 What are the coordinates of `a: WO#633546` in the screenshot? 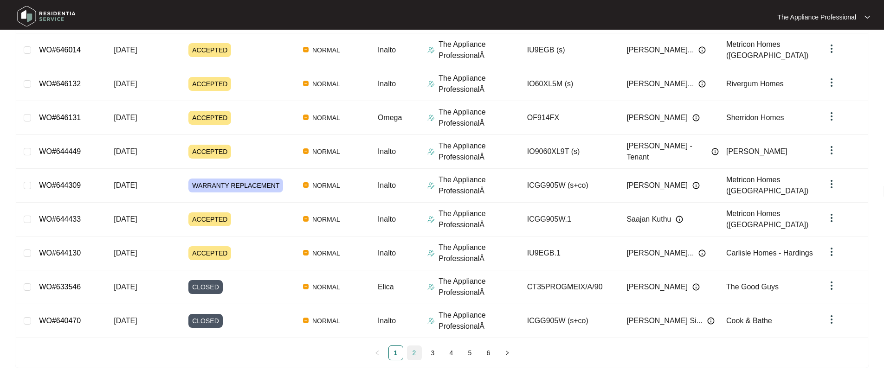 It's located at (60, 287).